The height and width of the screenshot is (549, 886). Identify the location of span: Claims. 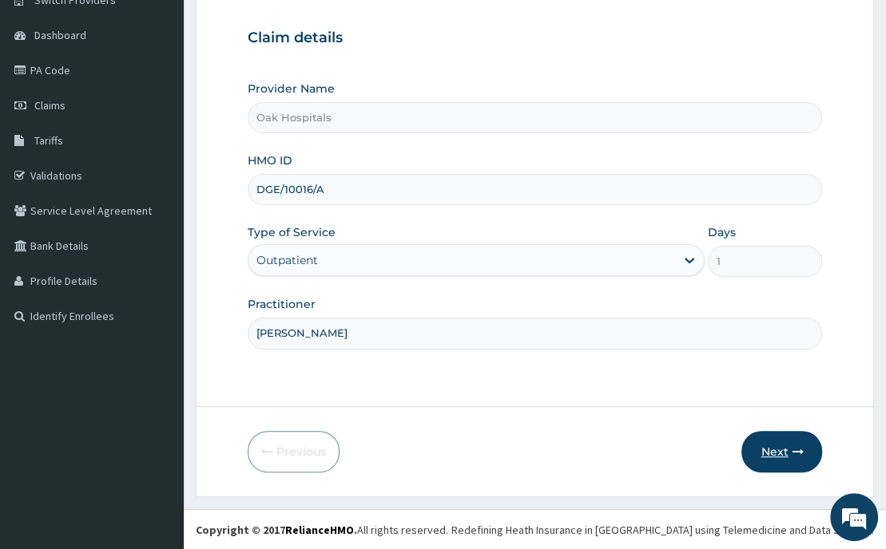
(50, 105).